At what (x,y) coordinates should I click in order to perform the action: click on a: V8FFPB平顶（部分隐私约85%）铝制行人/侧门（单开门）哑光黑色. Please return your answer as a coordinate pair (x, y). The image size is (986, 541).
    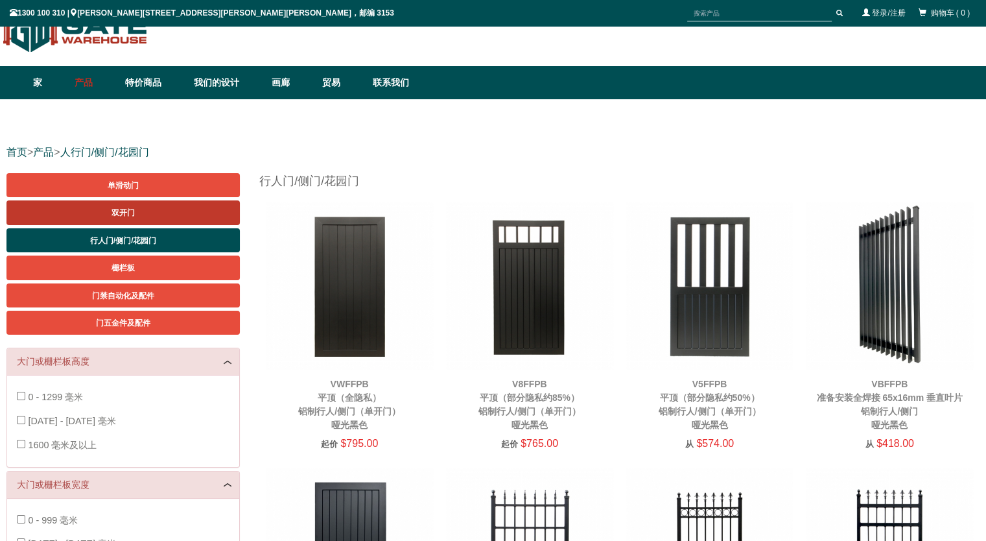
    Looking at the image, I should click on (530, 404).